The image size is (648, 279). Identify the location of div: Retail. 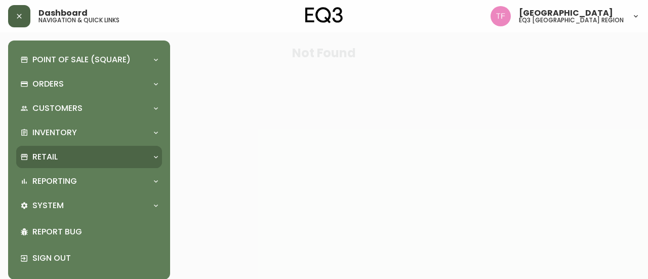
(89, 157).